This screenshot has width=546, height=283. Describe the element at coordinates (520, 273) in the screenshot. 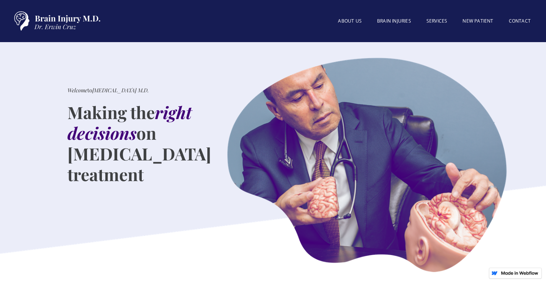

I see `img: Made in Webflow` at that location.